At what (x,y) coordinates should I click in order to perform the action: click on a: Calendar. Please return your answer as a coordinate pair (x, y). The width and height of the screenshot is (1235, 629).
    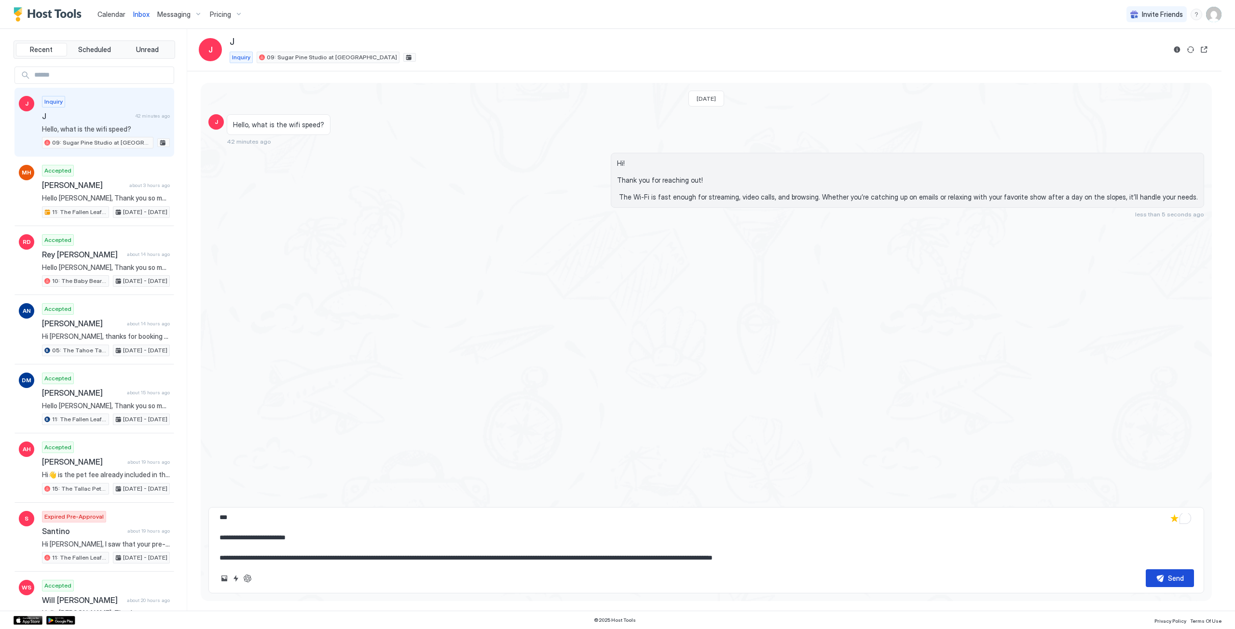
    Looking at the image, I should click on (111, 14).